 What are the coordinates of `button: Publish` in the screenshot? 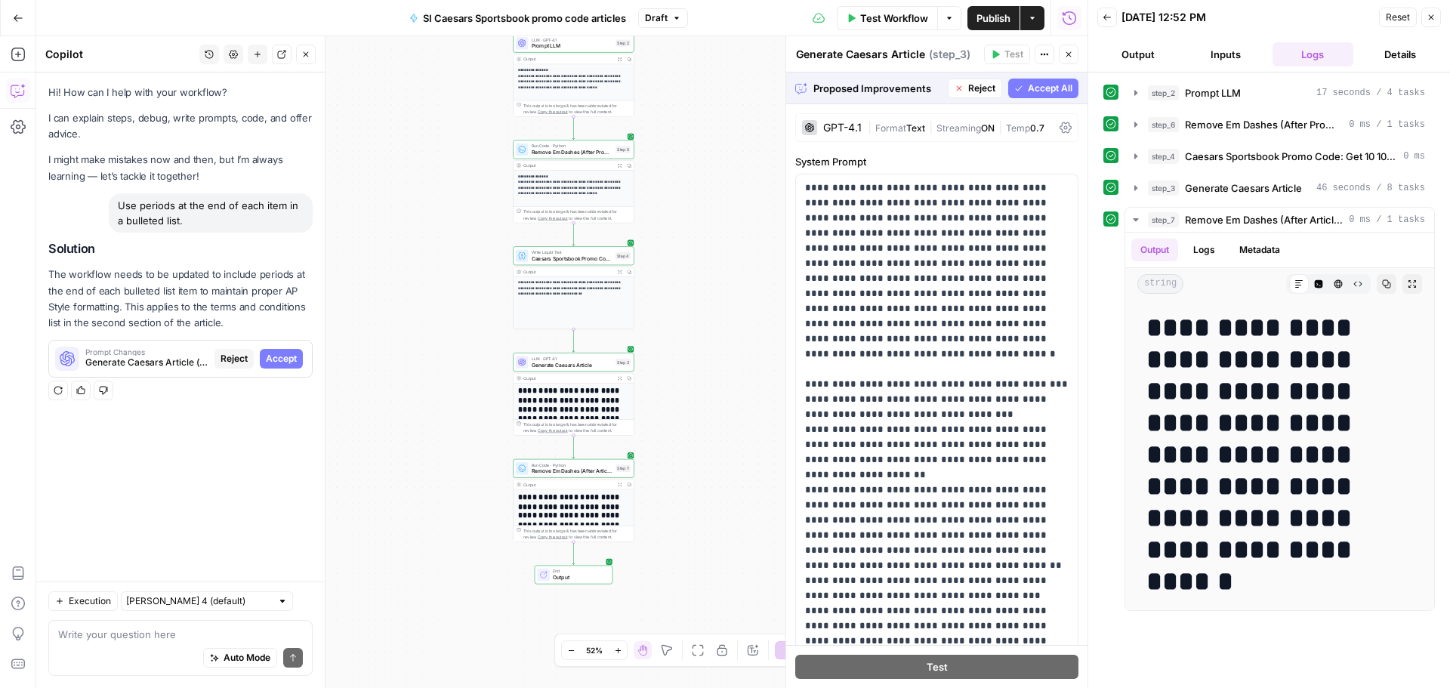 It's located at (993, 18).